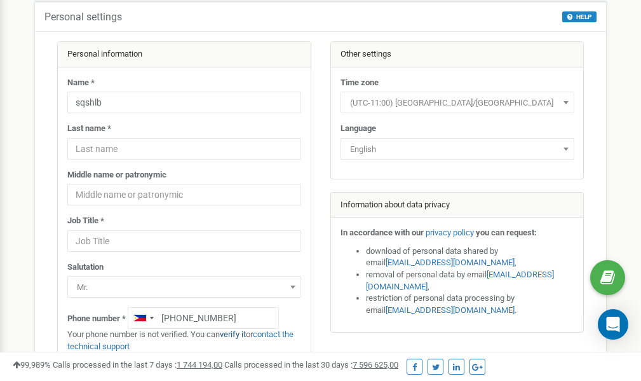 This screenshot has height=381, width=641. Describe the element at coordinates (184, 149) in the screenshot. I see `input: Last name` at that location.